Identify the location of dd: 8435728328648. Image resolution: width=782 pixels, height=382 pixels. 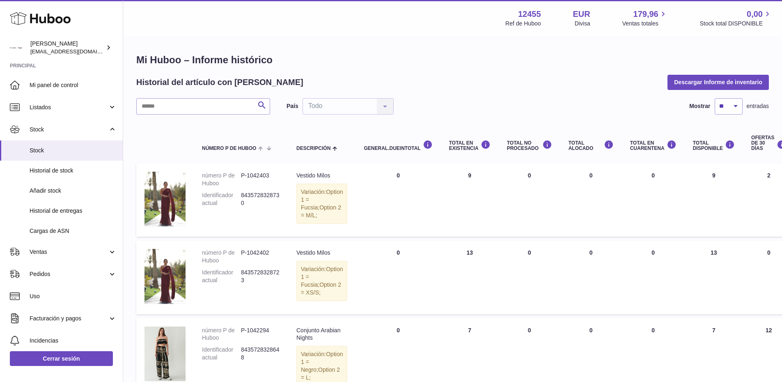
(260, 354).